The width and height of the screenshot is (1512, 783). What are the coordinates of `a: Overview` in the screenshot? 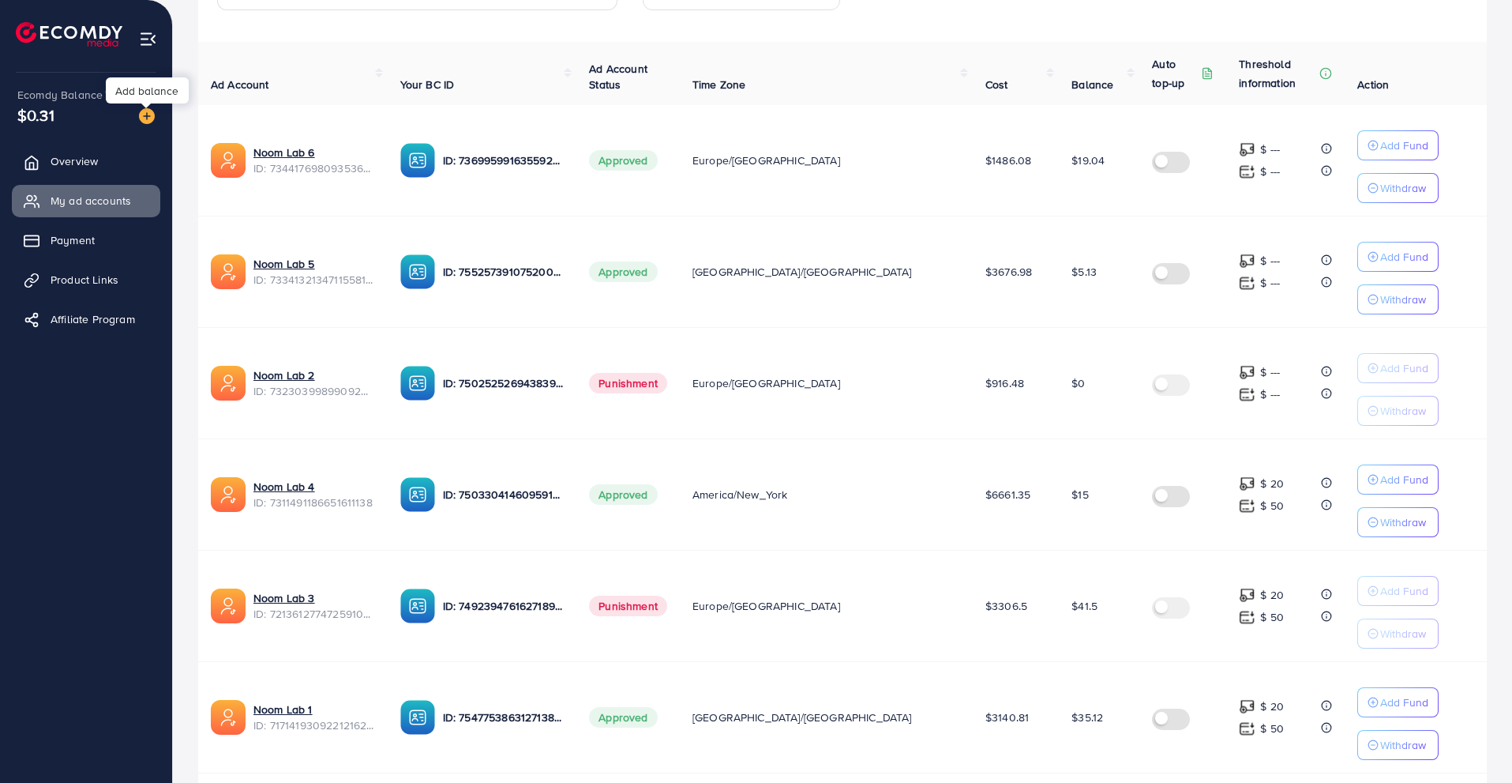 It's located at (86, 161).